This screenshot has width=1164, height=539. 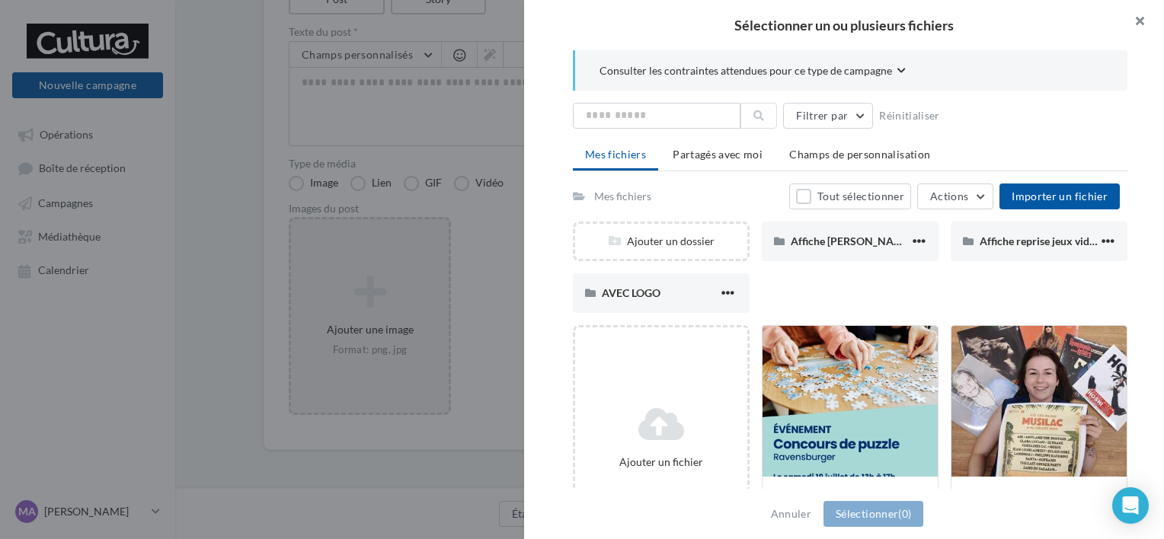 What do you see at coordinates (844, 25) in the screenshot?
I see `h2: Sélectionner un ou plusieurs fichiers` at bounding box center [844, 25].